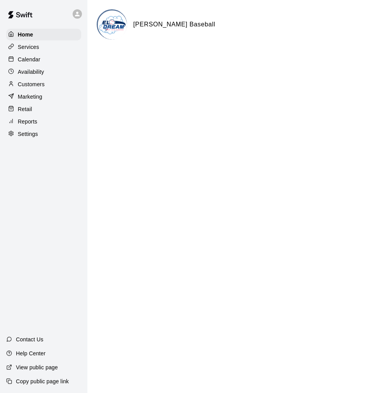 This screenshot has width=367, height=393. I want to click on div: Marketing, so click(43, 97).